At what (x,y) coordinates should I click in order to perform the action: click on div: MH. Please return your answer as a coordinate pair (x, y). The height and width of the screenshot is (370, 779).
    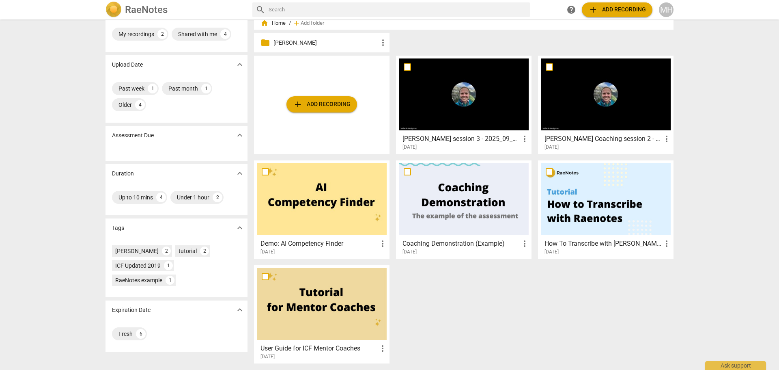
    Looking at the image, I should click on (666, 10).